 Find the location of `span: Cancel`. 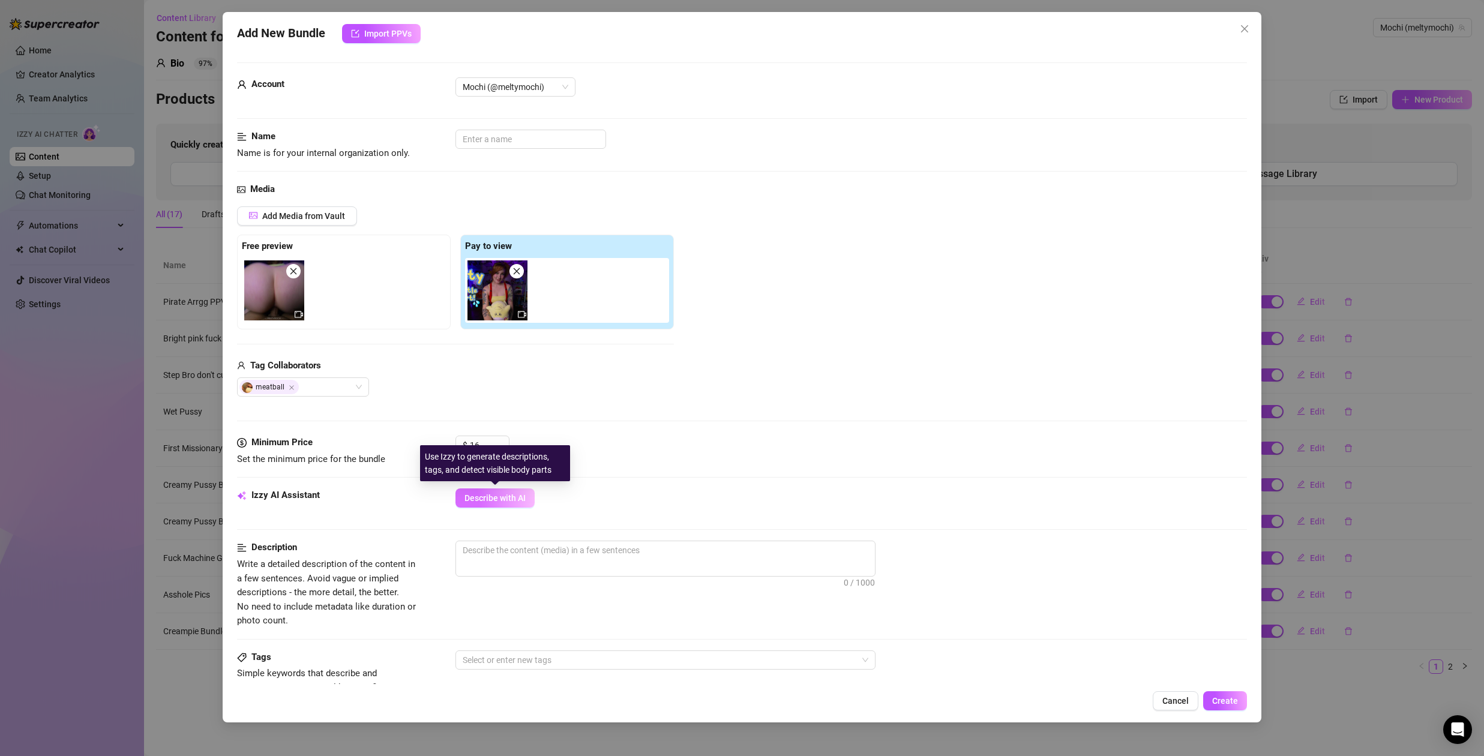

span: Cancel is located at coordinates (1176, 701).